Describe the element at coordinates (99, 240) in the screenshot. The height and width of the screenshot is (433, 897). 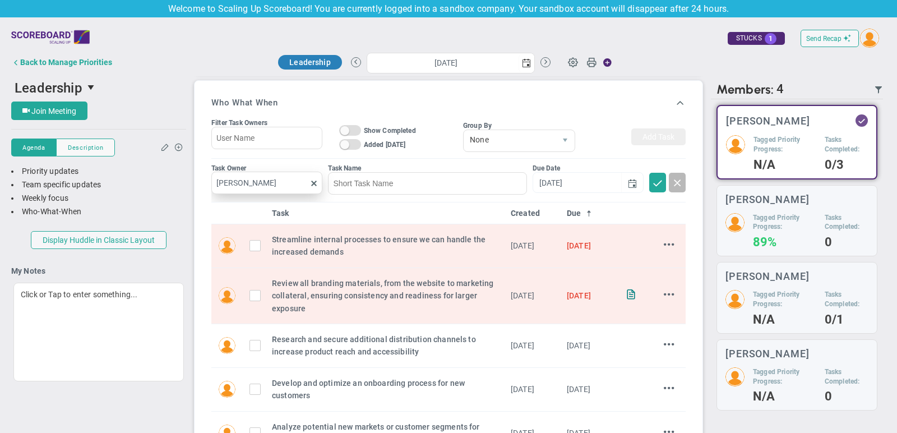
I see `button: Display Huddle in Classic Layout` at that location.